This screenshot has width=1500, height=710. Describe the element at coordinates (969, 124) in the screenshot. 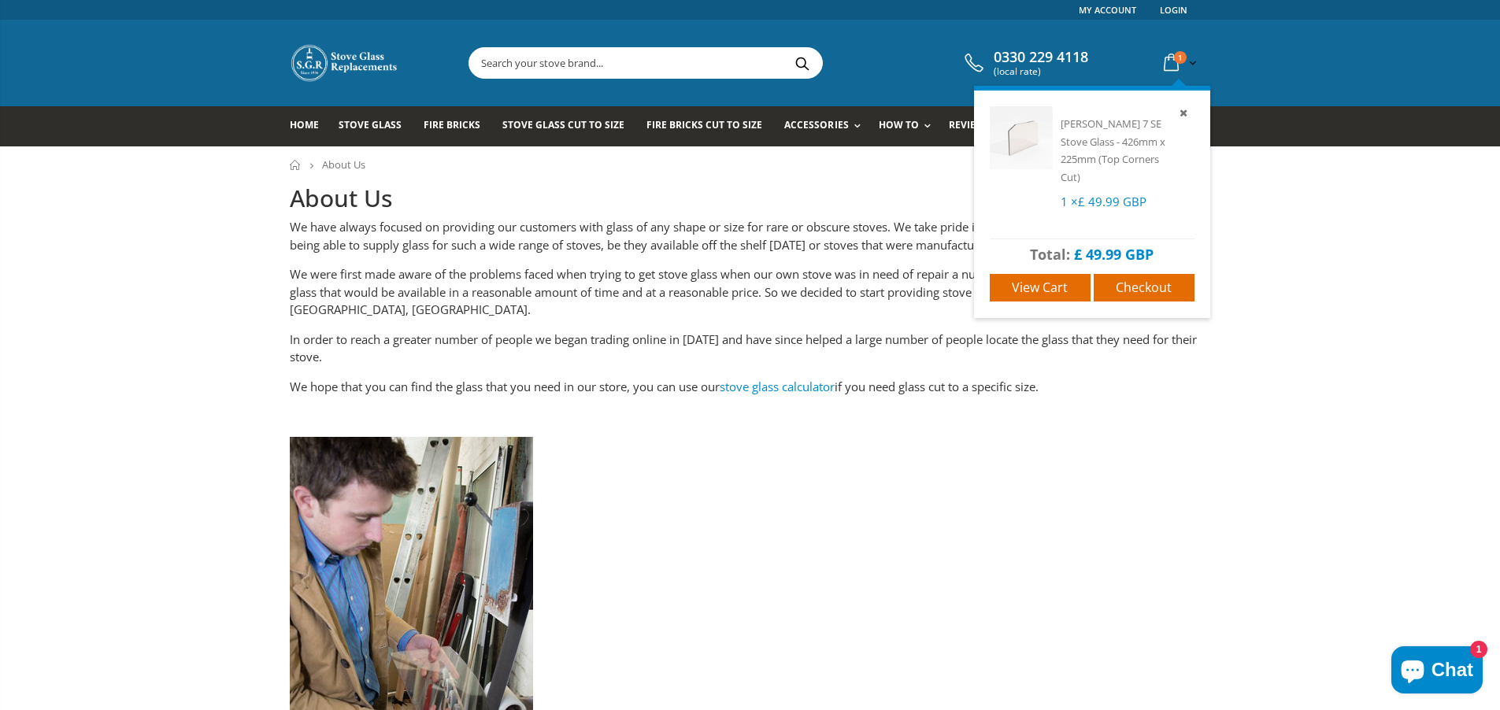

I see `span: Reviews` at that location.